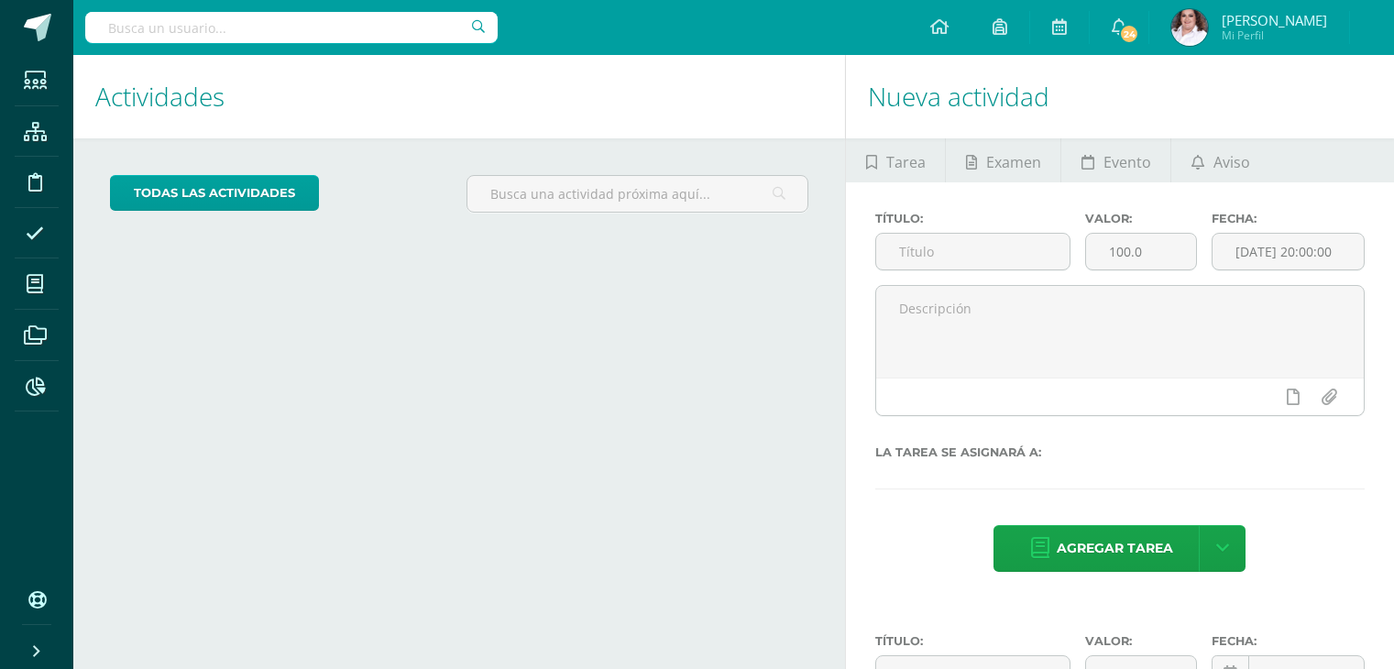  What do you see at coordinates (637, 193) in the screenshot?
I see `input: Busca una actividad próxima aquí...` at bounding box center [637, 193].